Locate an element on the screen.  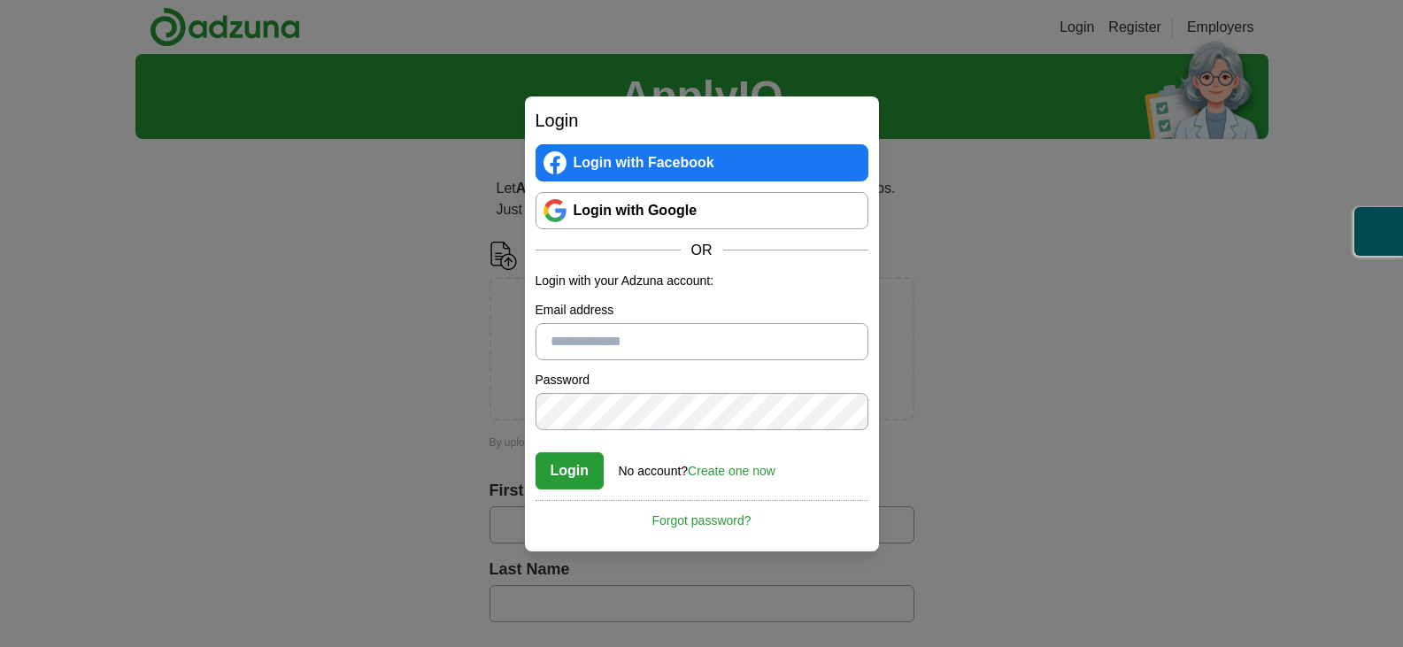
p: Login with your Adzuna account: is located at coordinates (702, 281).